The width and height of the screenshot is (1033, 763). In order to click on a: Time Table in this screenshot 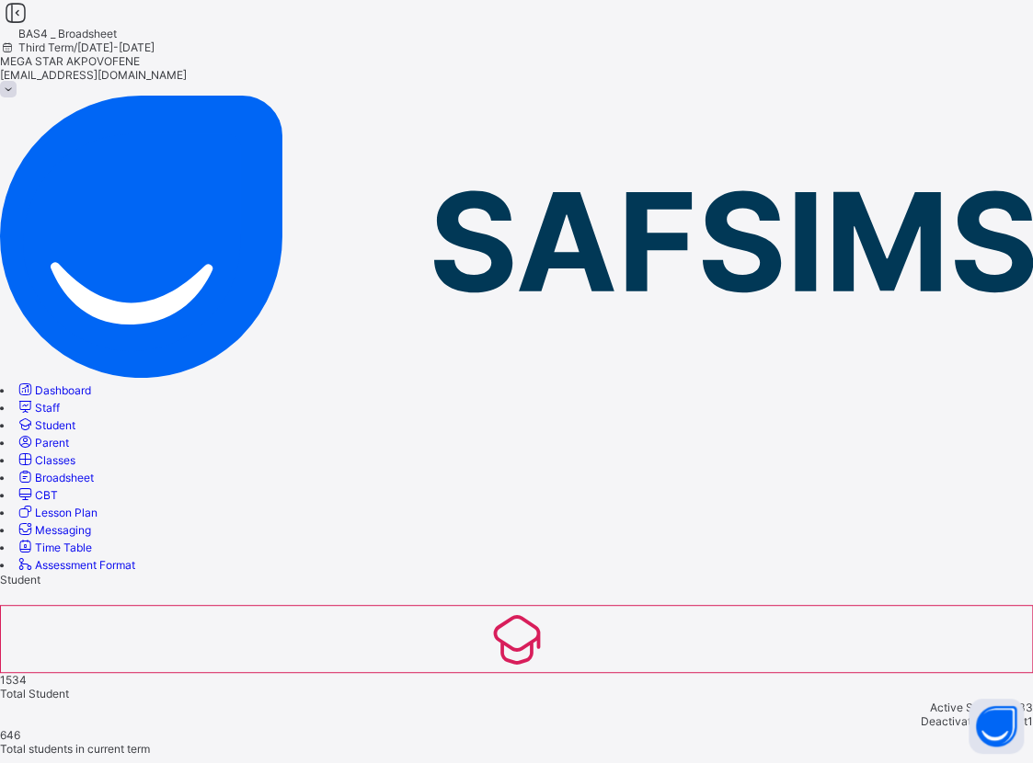, I will do `click(53, 547)`.